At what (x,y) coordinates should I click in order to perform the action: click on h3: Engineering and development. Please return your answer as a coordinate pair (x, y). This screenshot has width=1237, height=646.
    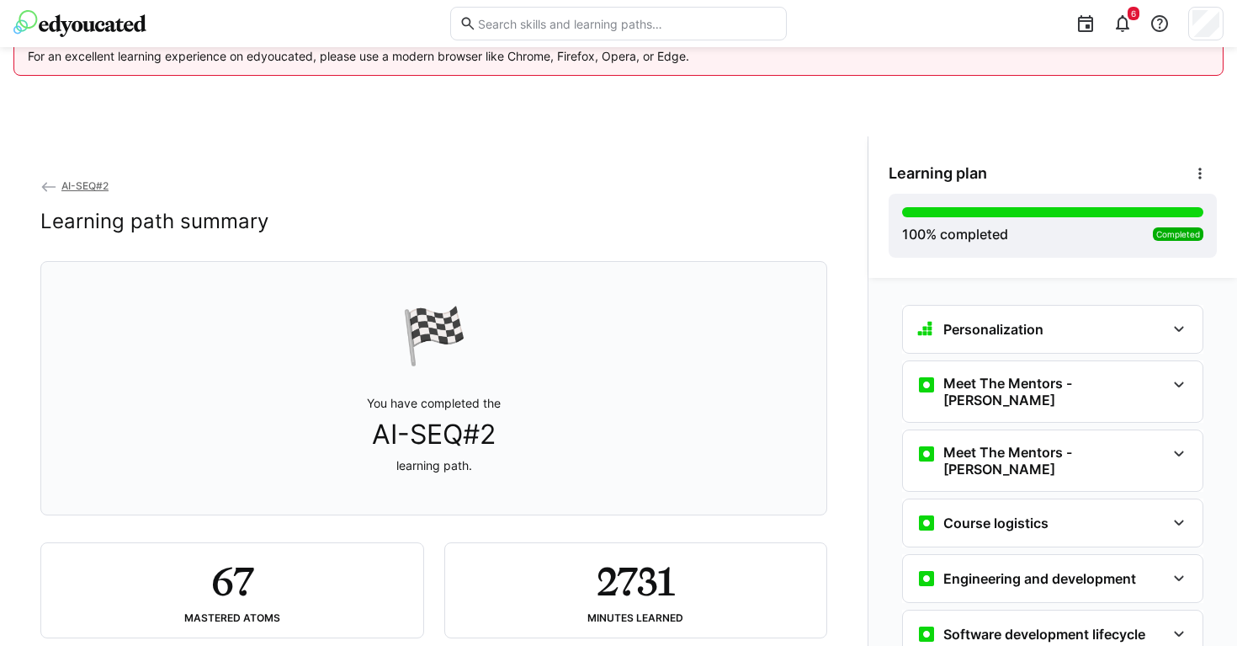
    Looking at the image, I should click on (1039, 578).